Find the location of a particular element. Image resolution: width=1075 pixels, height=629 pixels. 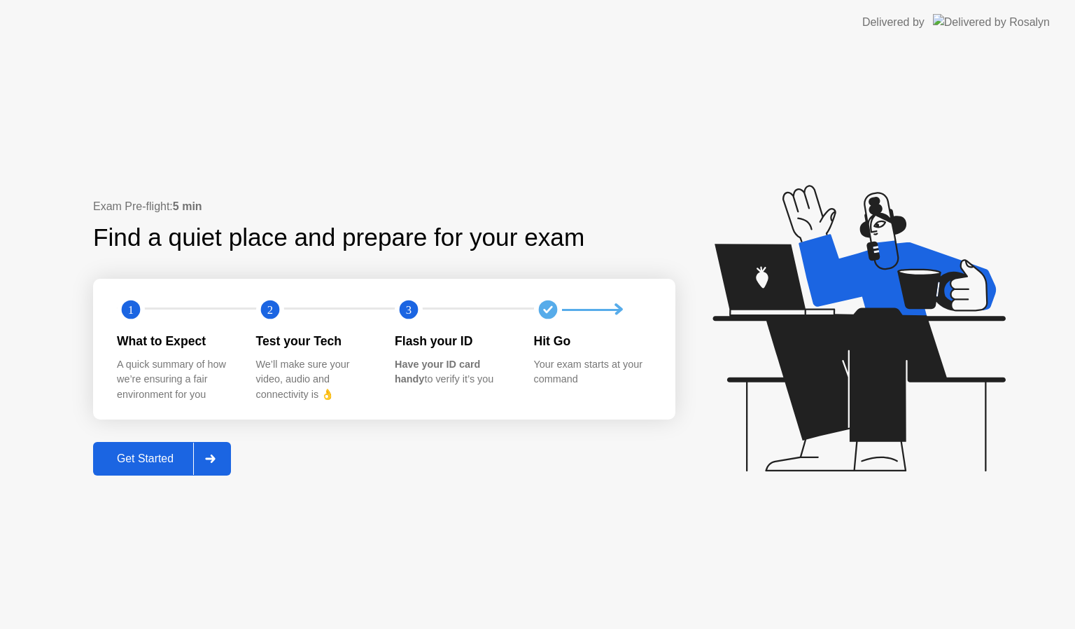

button: Get Started is located at coordinates (162, 458).